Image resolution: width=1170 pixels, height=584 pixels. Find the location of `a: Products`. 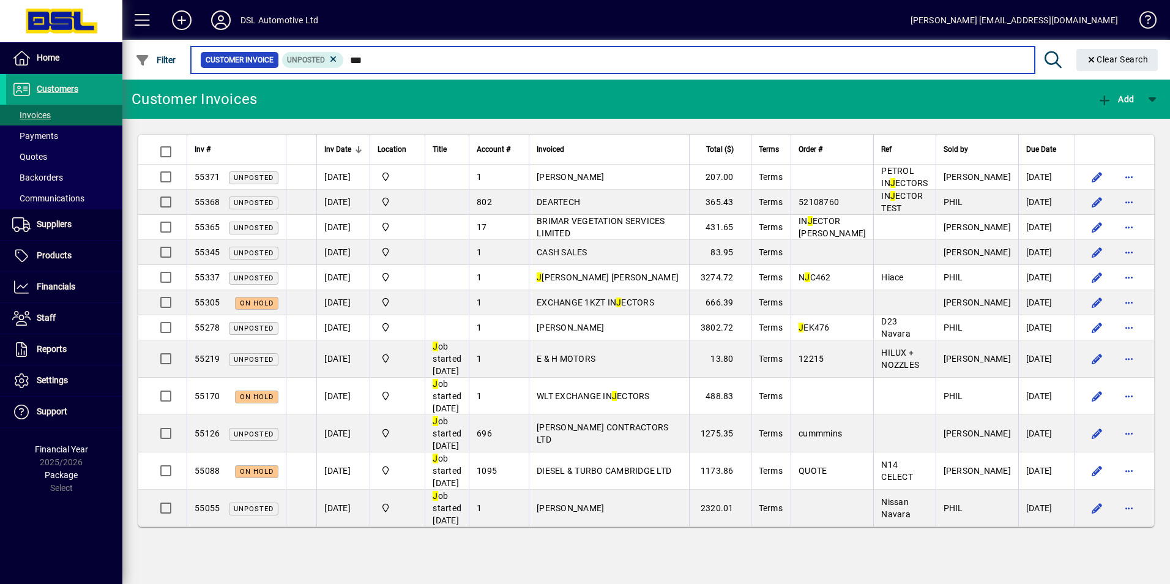

a: Products is located at coordinates (64, 256).